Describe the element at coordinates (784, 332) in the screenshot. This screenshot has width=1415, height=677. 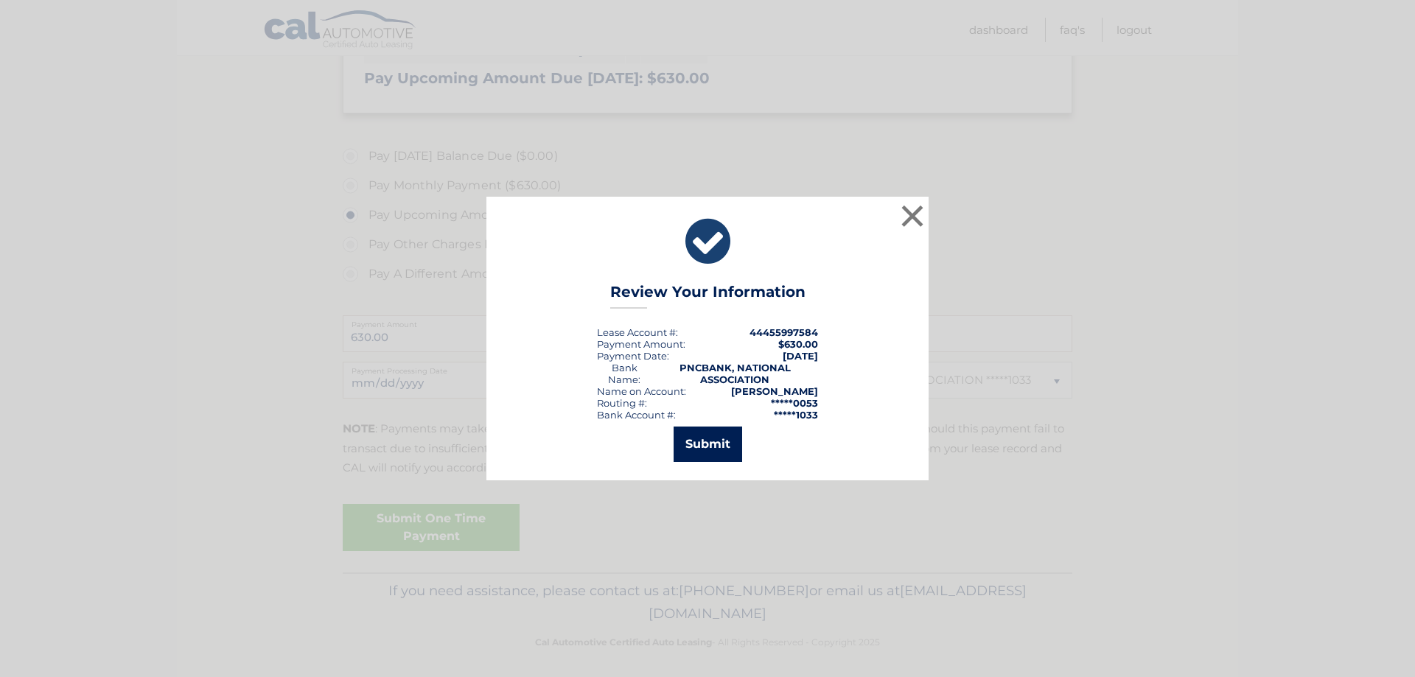
I see `strong: 44455997584` at that location.